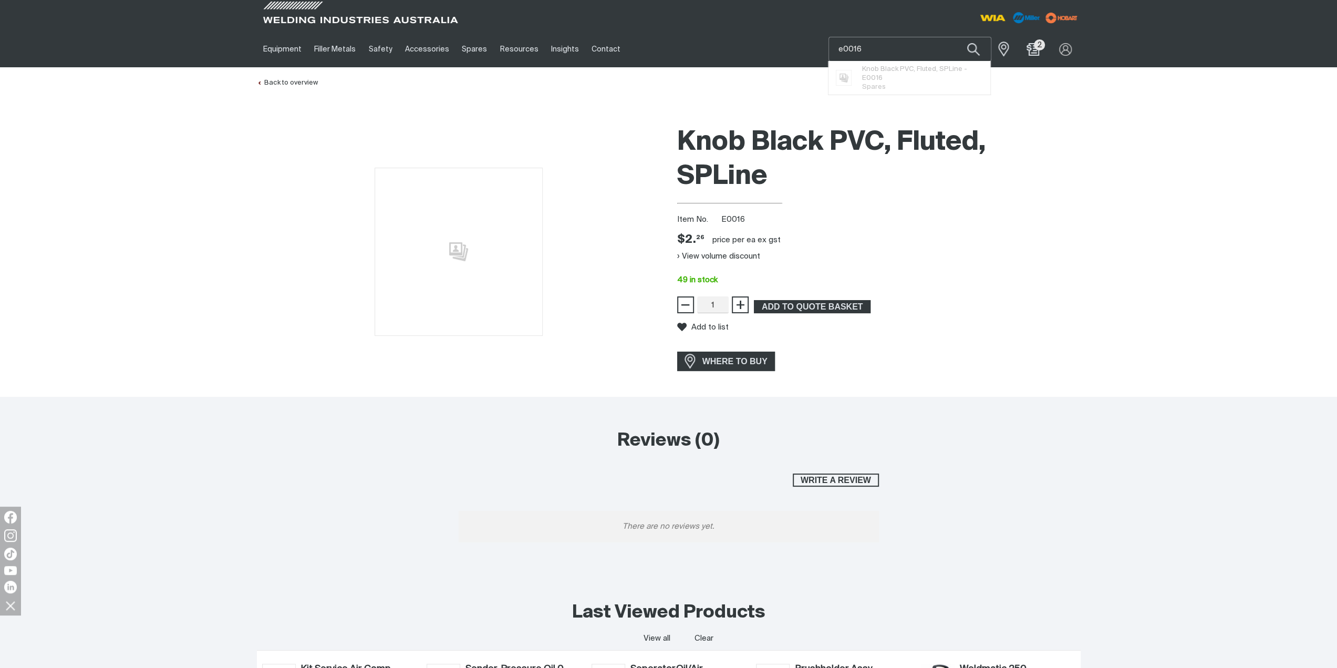 The width and height of the screenshot is (1337, 668). What do you see at coordinates (691, 239) in the screenshot?
I see `div: Price` at bounding box center [691, 239].